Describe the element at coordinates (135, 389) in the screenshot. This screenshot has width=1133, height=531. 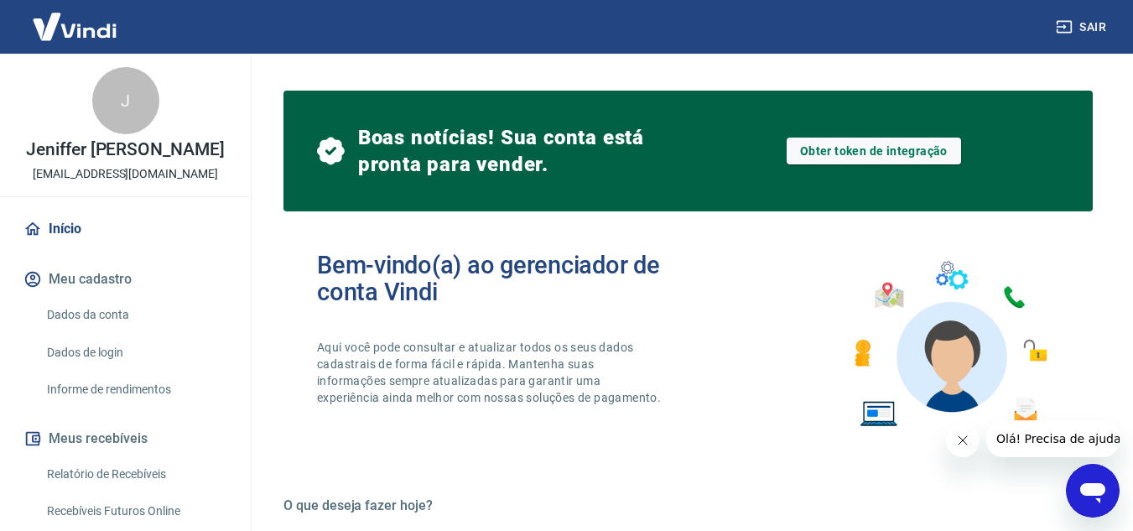
I see `a: Informe de rendimentos` at that location.